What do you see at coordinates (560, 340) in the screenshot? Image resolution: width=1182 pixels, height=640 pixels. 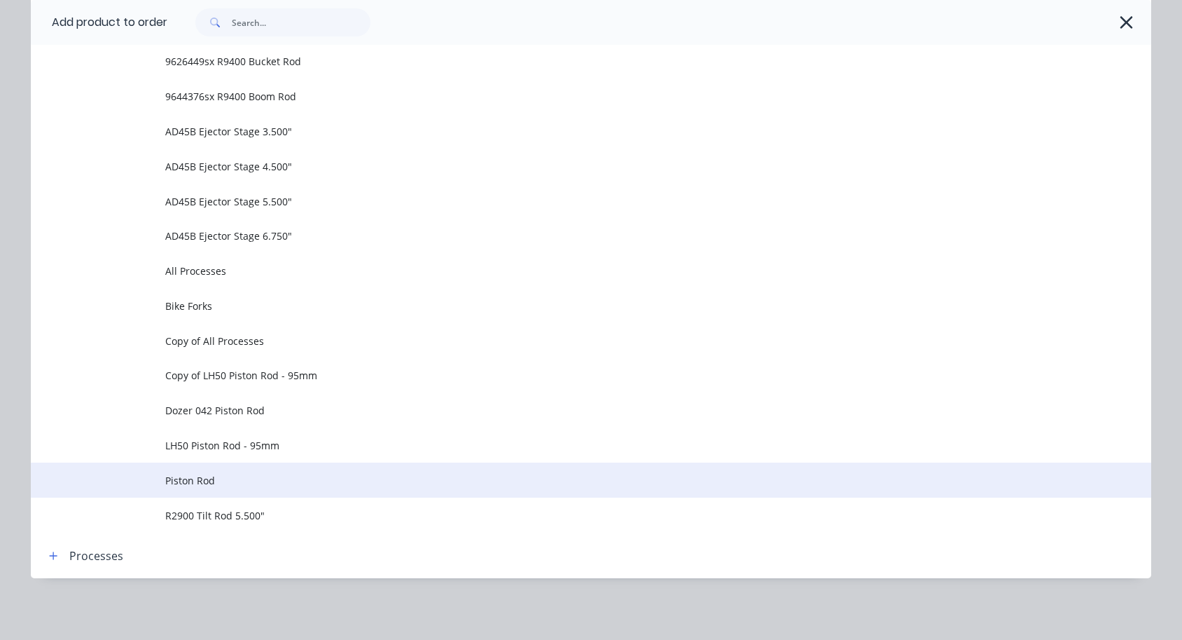 I see `span: Copy of All Processes` at bounding box center [560, 340].